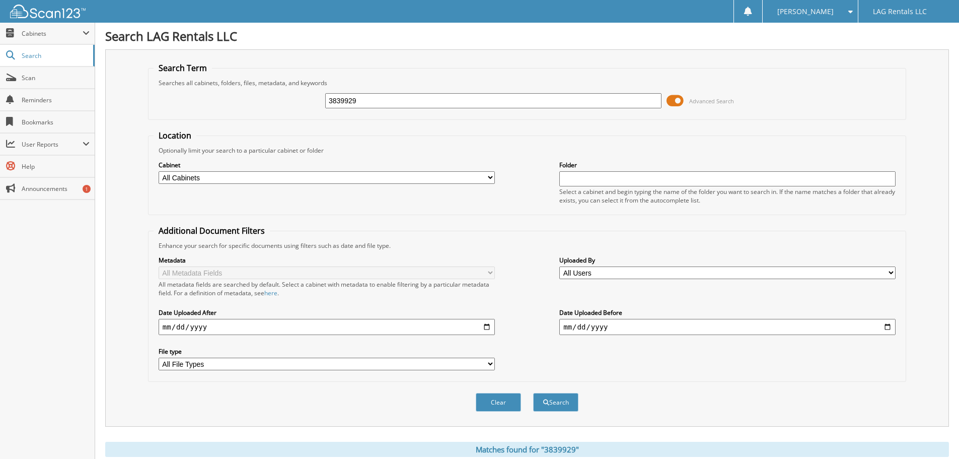 This screenshot has height=459, width=959. What do you see at coordinates (55, 55) in the screenshot?
I see `span: Search` at bounding box center [55, 55].